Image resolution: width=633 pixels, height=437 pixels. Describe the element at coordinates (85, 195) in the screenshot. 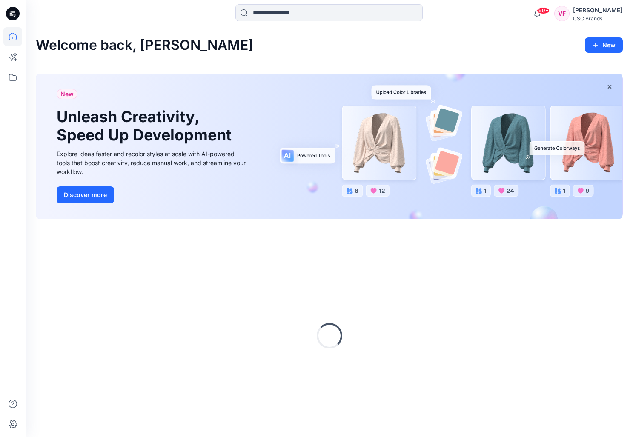

I see `button: Discover more` at that location.